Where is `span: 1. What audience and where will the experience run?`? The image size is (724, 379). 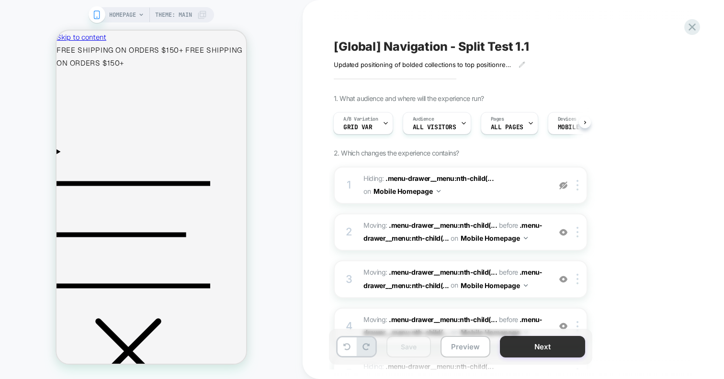 span: 1. What audience and where will the experience run? is located at coordinates (409, 98).